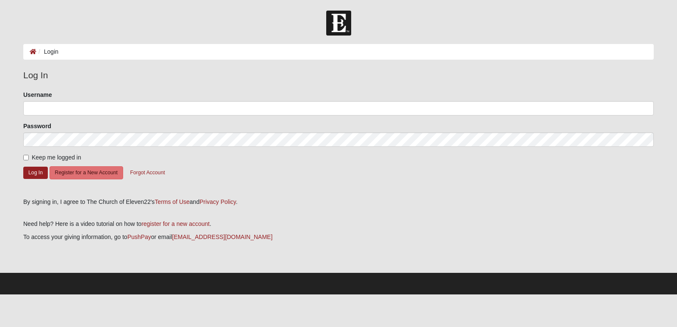 The image size is (677, 327). I want to click on a: Privacy Policy, so click(217, 202).